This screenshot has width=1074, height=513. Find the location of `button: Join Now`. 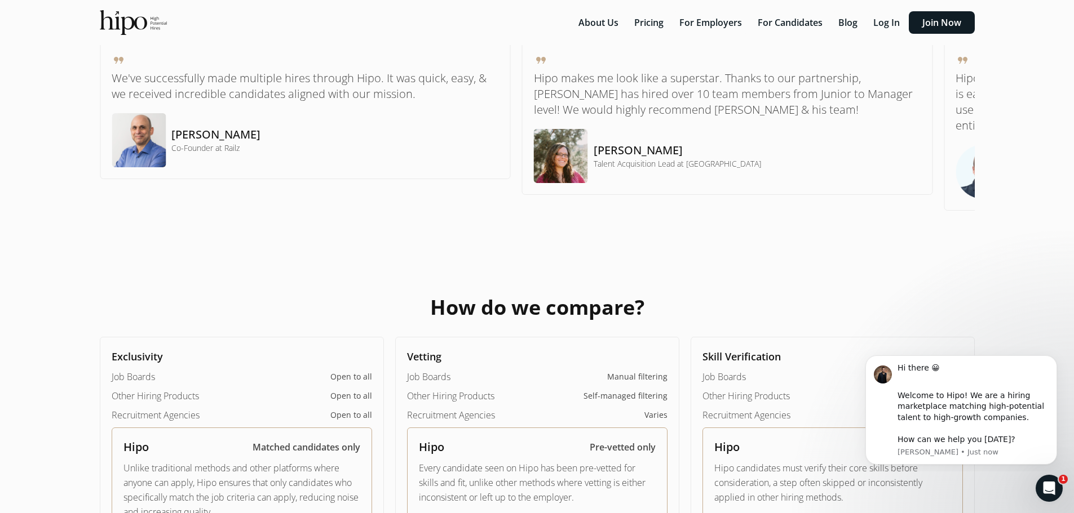

button: Join Now is located at coordinates (941, 23).